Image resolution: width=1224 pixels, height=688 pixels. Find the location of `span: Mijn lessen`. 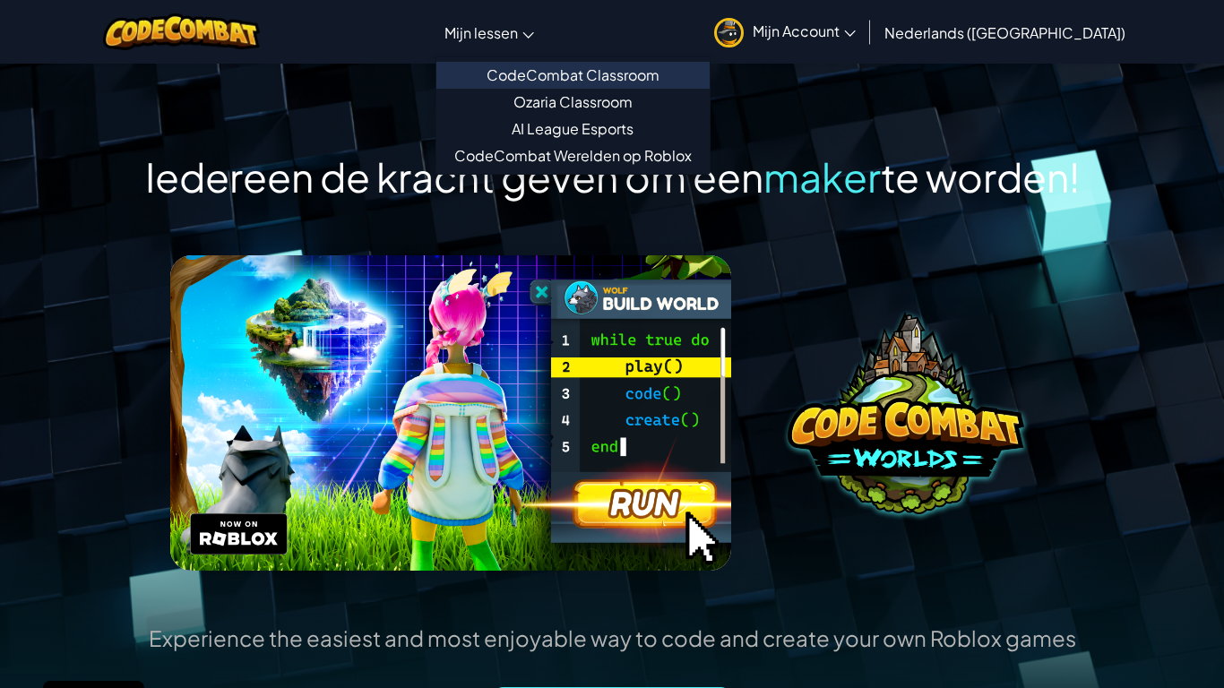

span: Mijn lessen is located at coordinates (481, 32).